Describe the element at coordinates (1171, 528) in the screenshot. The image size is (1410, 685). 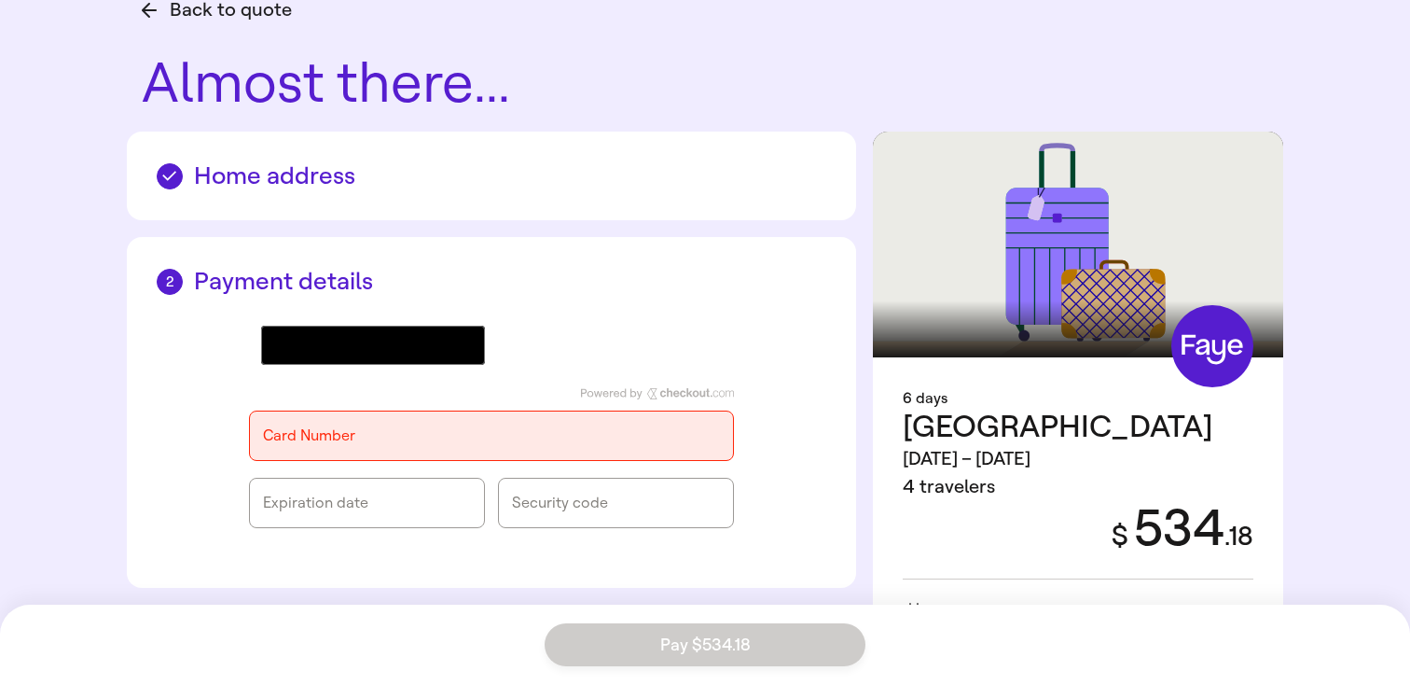
I see `div: 534` at that location.